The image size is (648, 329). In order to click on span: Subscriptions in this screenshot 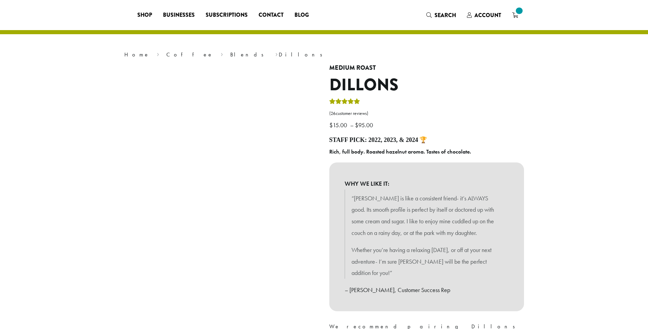, I will do `click(227, 15)`.